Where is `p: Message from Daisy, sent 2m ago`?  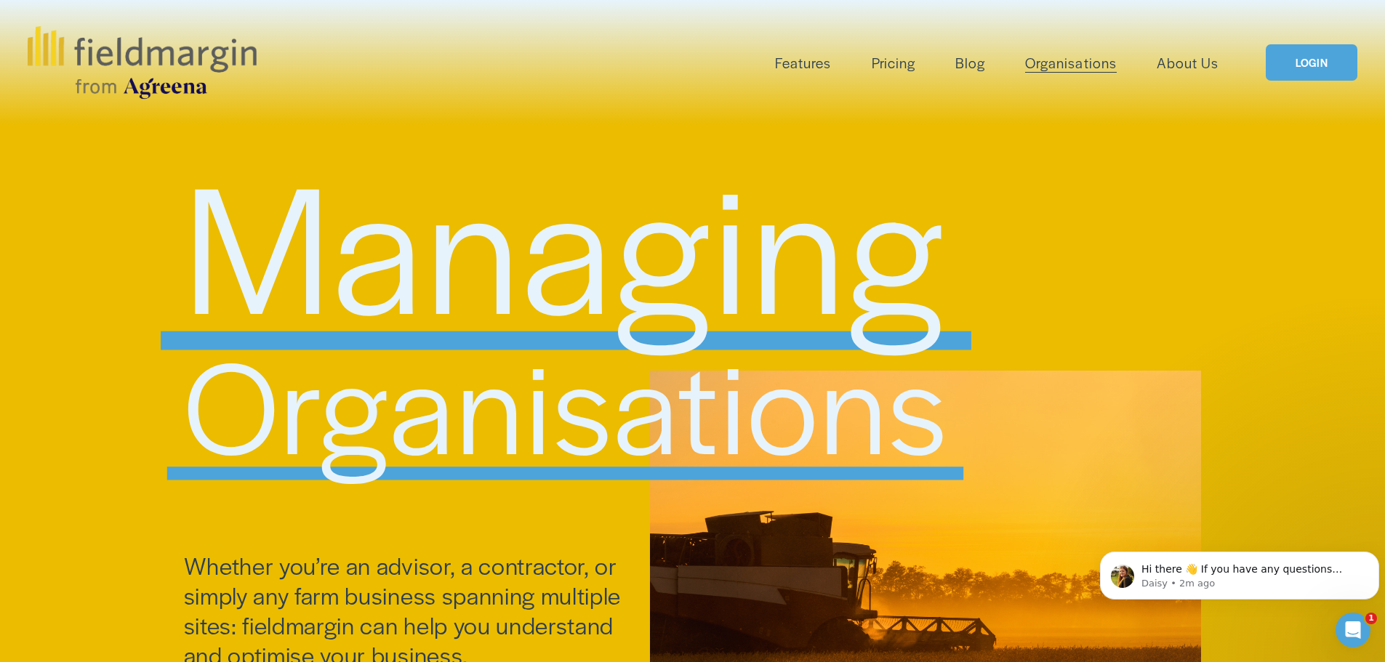
p: Message from Daisy, sent 2m ago is located at coordinates (157, 63).